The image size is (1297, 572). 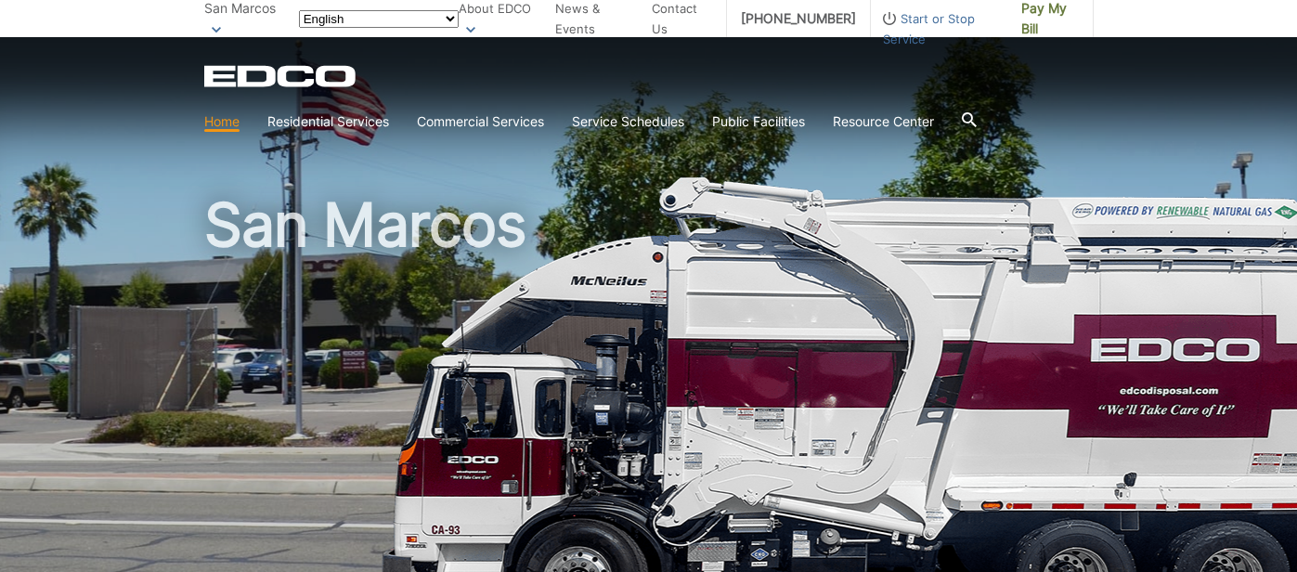 What do you see at coordinates (480, 122) in the screenshot?
I see `a: Commercial Services` at bounding box center [480, 122].